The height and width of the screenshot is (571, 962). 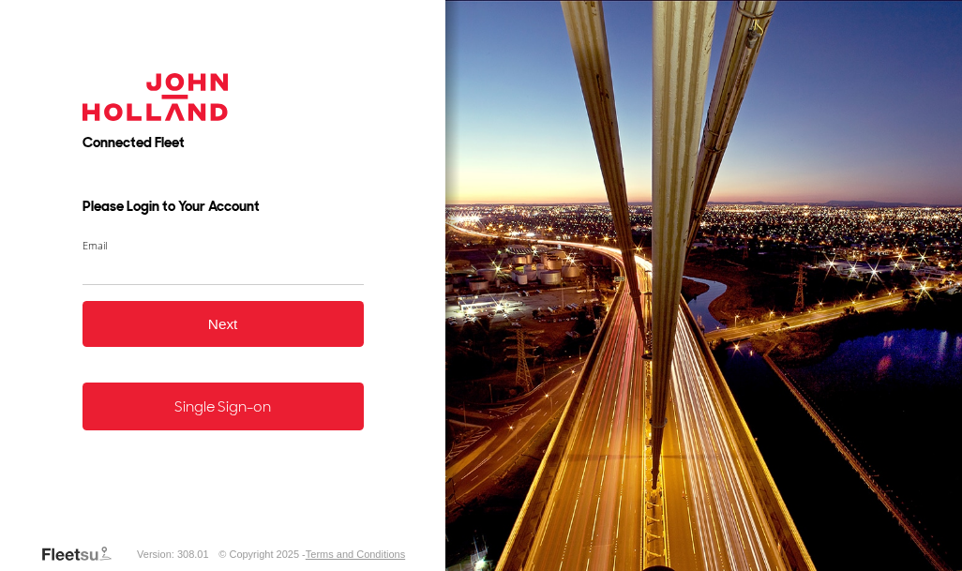 What do you see at coordinates (223, 323) in the screenshot?
I see `button: Next` at bounding box center [223, 323].